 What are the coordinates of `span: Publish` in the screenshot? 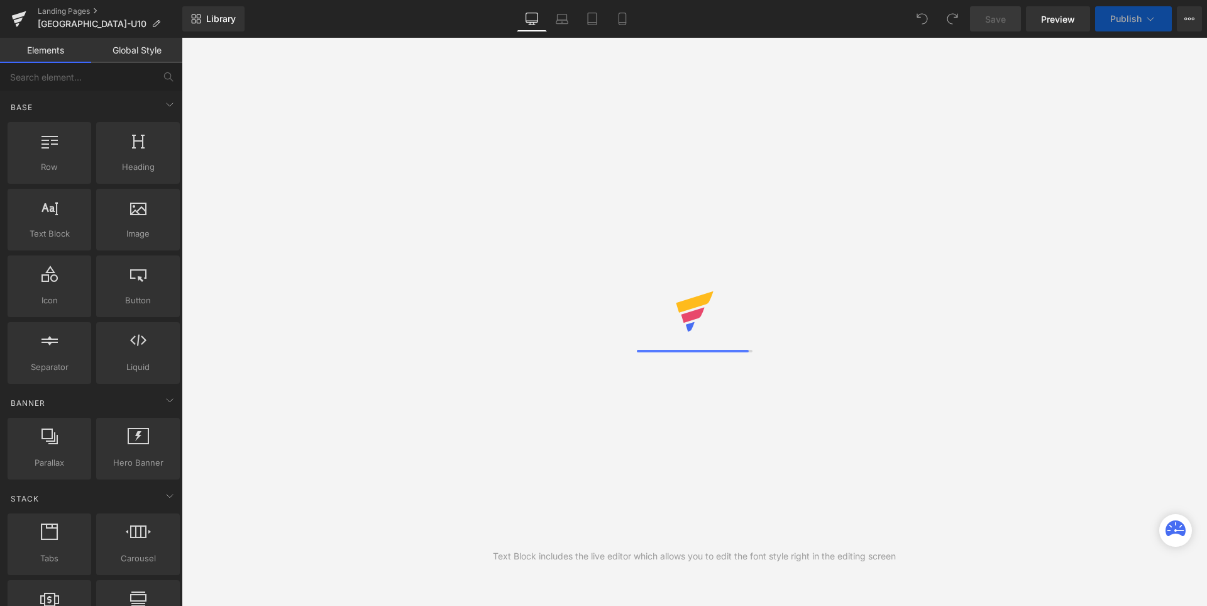 It's located at (1126, 19).